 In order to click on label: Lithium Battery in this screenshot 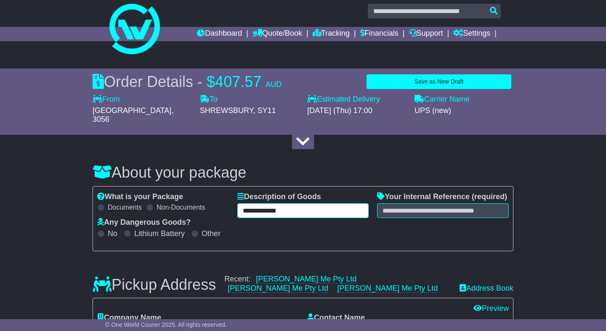, I will do `click(159, 234)`.